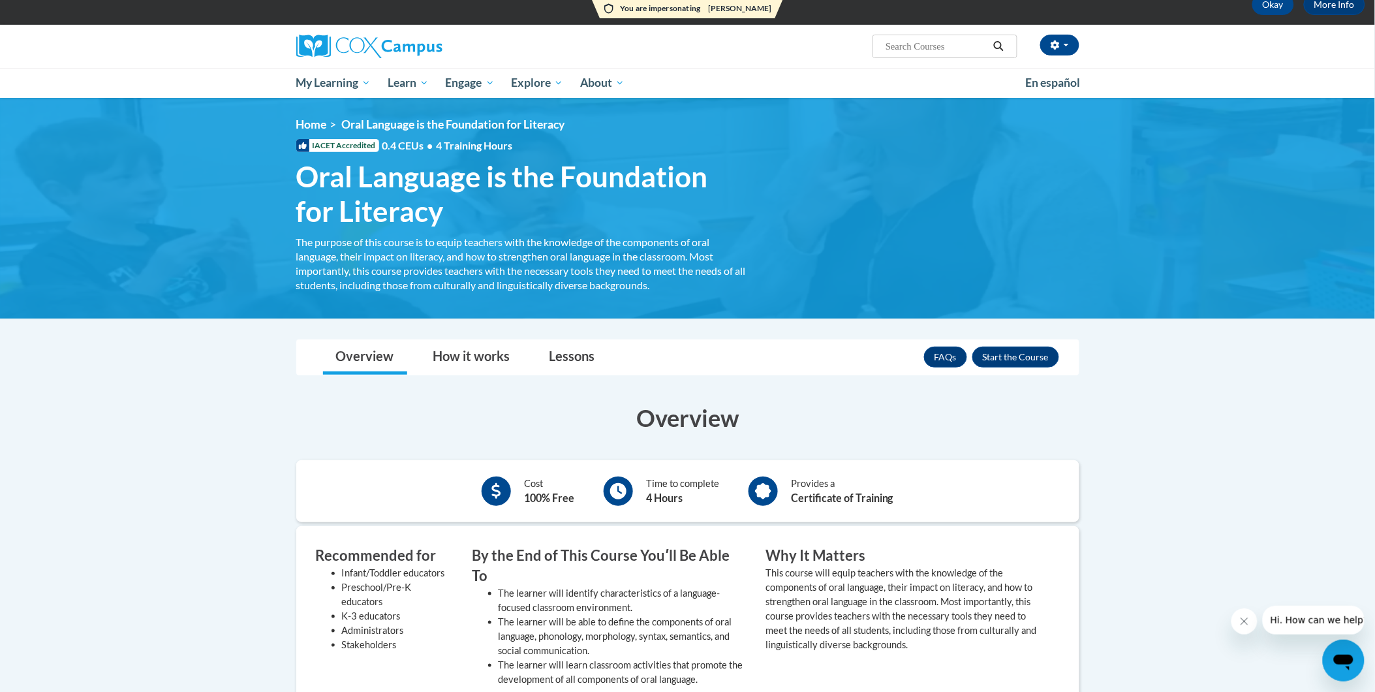 The image size is (1375, 692). I want to click on span: Explore, so click(537, 83).